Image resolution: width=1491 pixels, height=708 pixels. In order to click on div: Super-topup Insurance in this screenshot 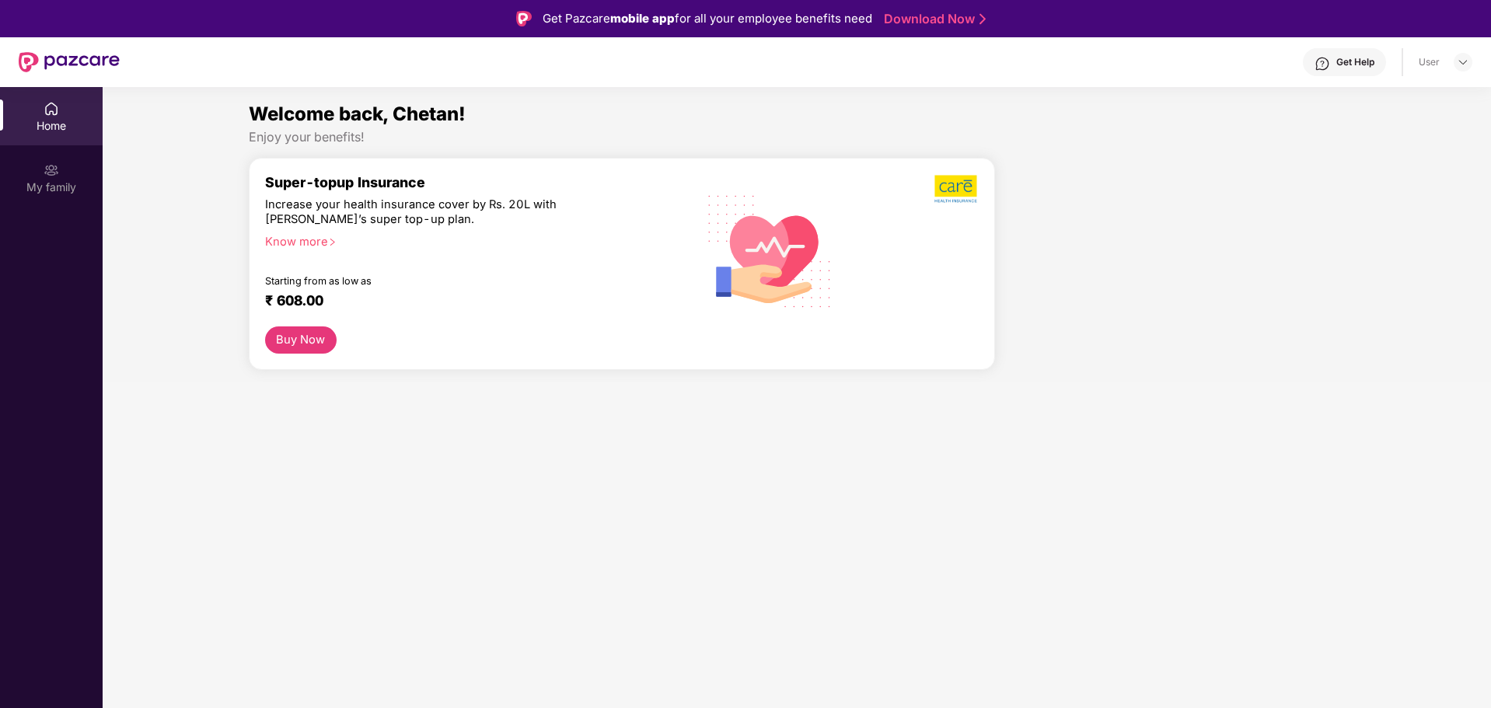, I will do `click(473, 182)`.